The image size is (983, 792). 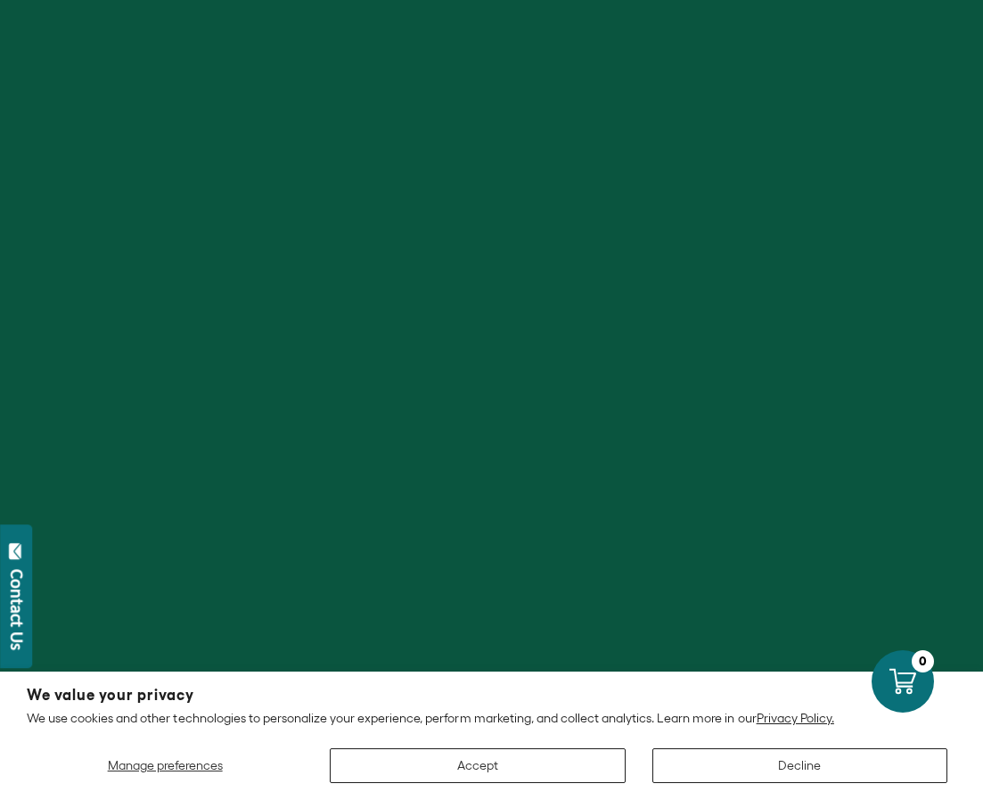 I want to click on button: Decline, so click(x=800, y=765).